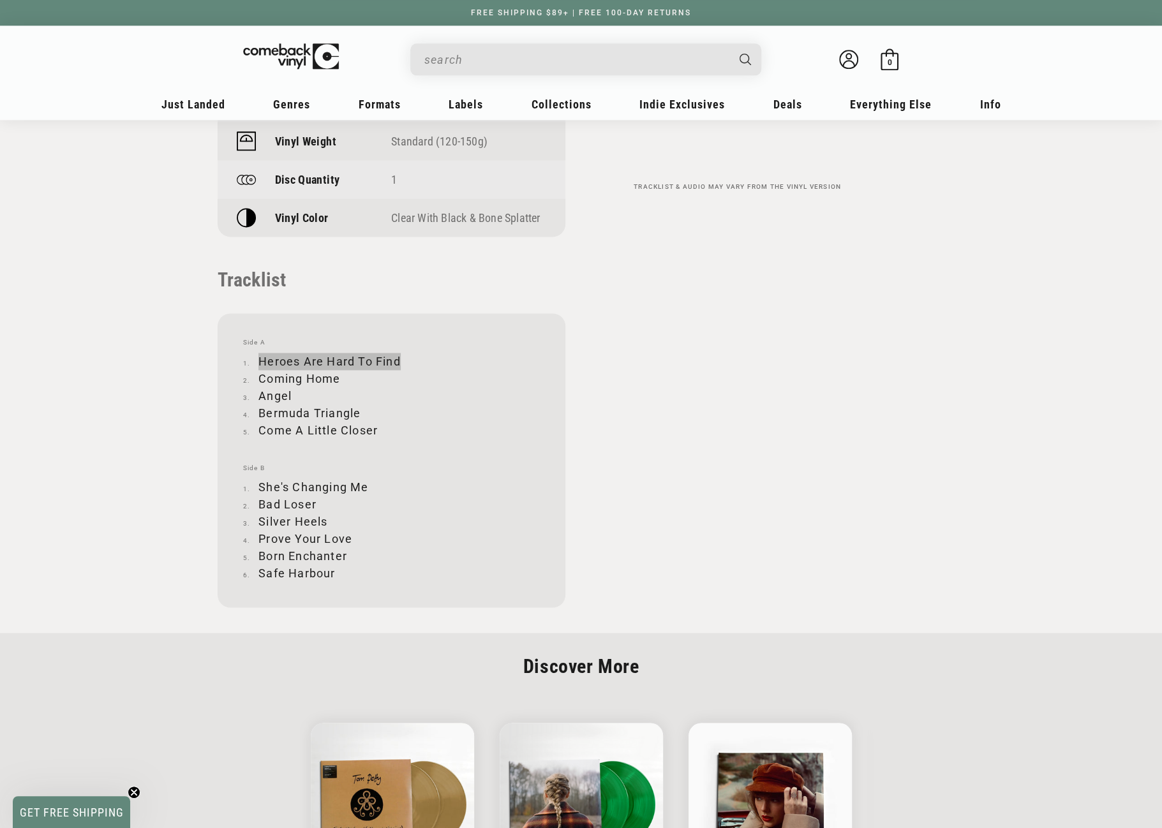  What do you see at coordinates (391, 556) in the screenshot?
I see `li: Born Enchanter` at bounding box center [391, 556].